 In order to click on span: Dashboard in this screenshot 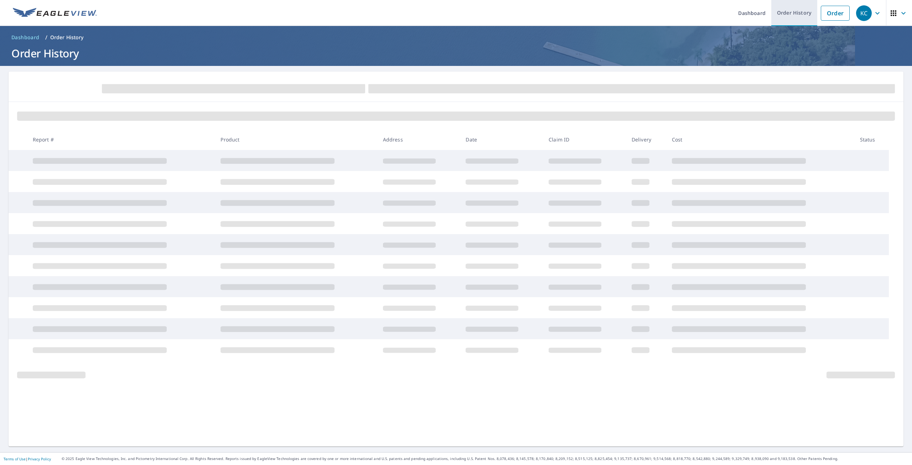, I will do `click(25, 37)`.